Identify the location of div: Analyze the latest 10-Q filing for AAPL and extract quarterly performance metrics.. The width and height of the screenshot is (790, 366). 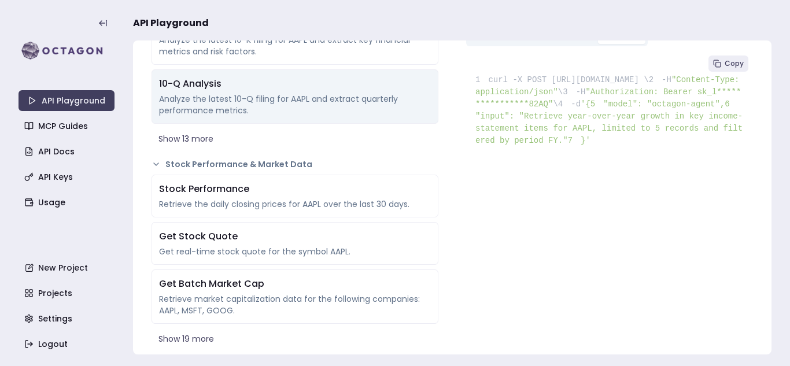
(295, 105).